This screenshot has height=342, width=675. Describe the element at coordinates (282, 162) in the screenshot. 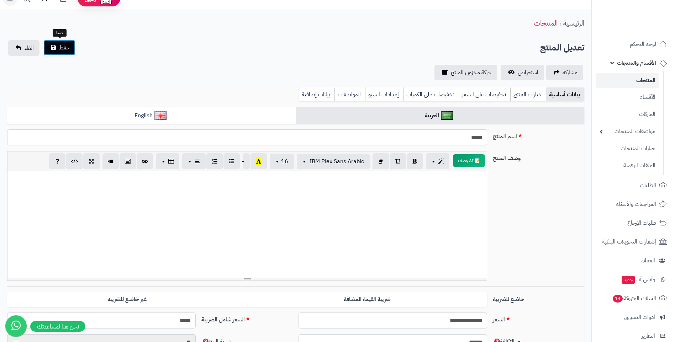

I see `button: 16` at that location.